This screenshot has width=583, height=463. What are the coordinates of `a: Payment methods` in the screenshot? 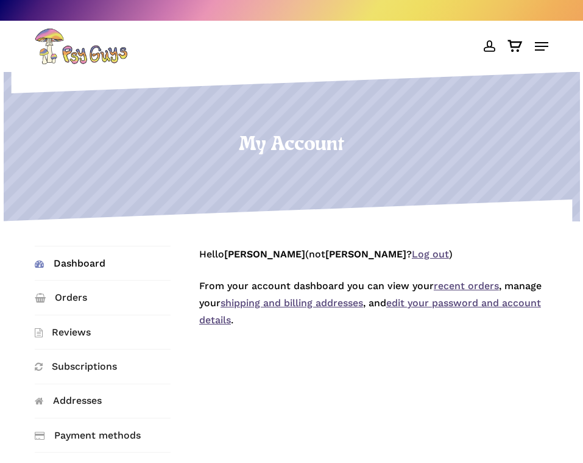 It's located at (102, 434).